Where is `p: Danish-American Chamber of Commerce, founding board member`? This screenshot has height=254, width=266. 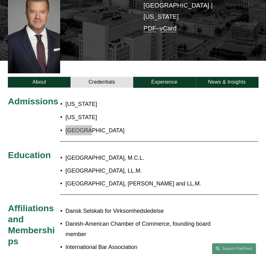
p: Danish-American Chamber of Commerce, founding board member is located at coordinates (146, 229).